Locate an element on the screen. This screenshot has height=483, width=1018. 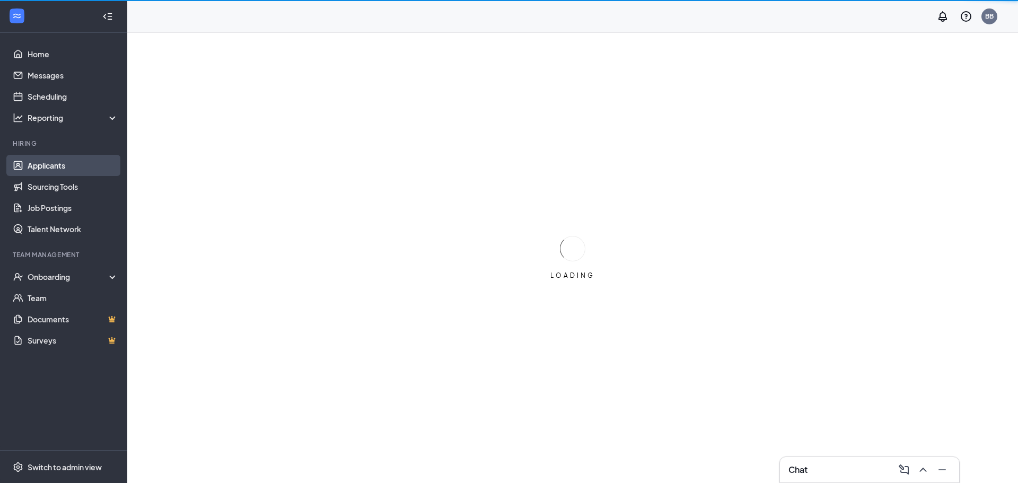
button: Minimize is located at coordinates (943, 470).